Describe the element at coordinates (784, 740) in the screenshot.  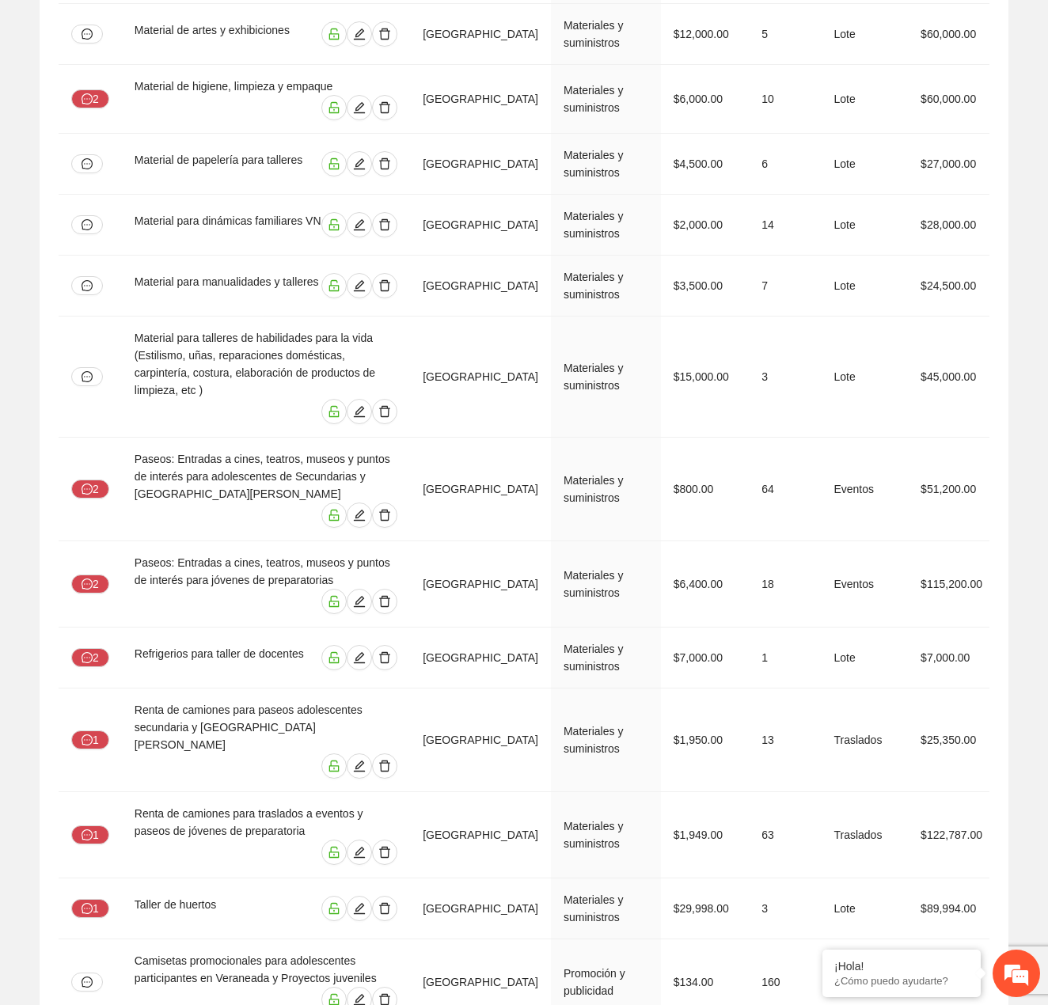
I see `td: 13` at that location.